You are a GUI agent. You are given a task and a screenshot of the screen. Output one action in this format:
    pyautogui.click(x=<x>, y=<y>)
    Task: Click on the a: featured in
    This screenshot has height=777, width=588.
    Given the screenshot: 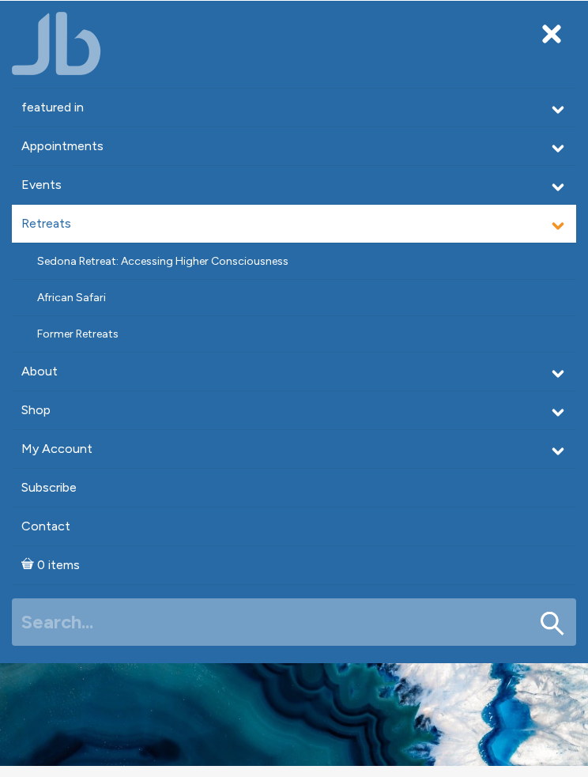 What is the action you would take?
    pyautogui.click(x=294, y=108)
    